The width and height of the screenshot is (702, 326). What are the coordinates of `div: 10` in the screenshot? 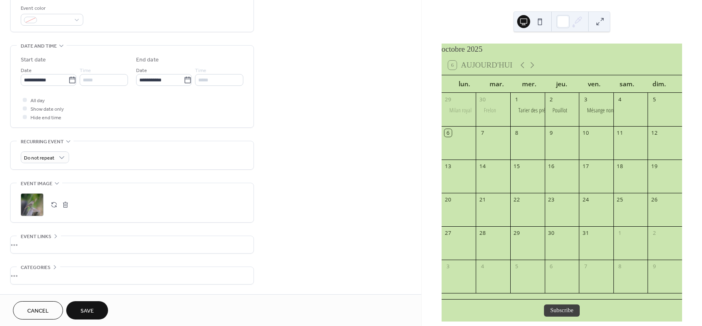 It's located at (586, 133).